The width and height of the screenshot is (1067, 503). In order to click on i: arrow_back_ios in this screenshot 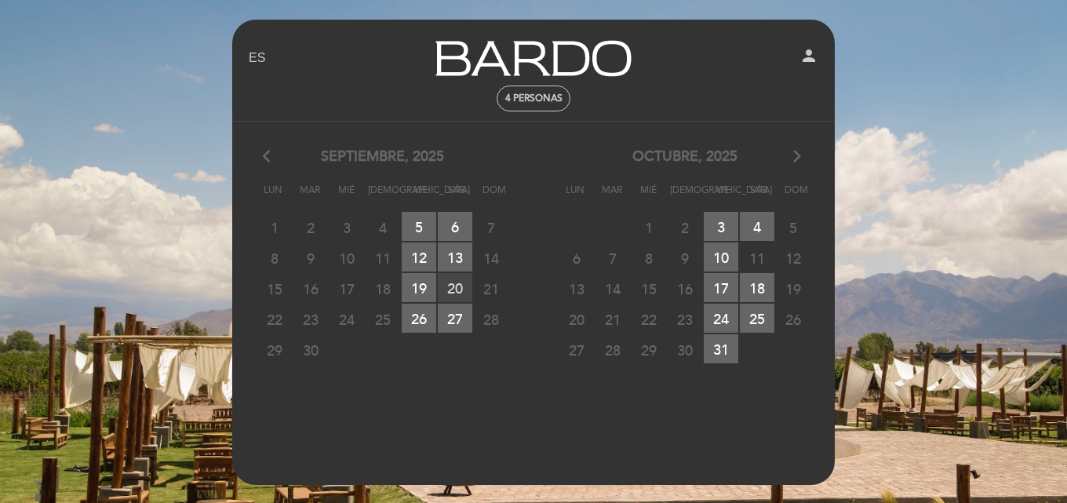, I will do `click(270, 157)`.